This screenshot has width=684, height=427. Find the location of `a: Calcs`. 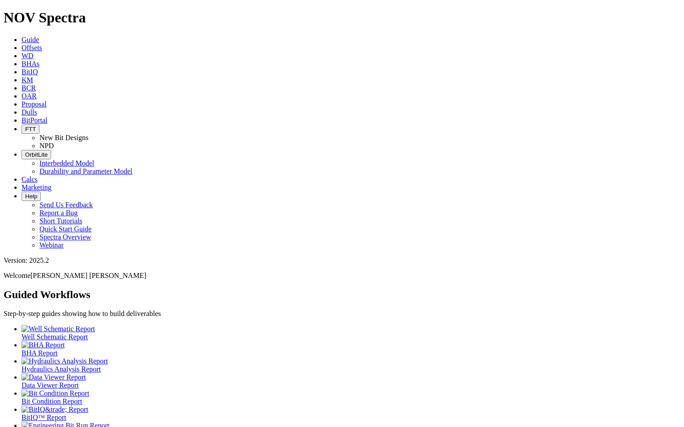

a: Calcs is located at coordinates (30, 179).